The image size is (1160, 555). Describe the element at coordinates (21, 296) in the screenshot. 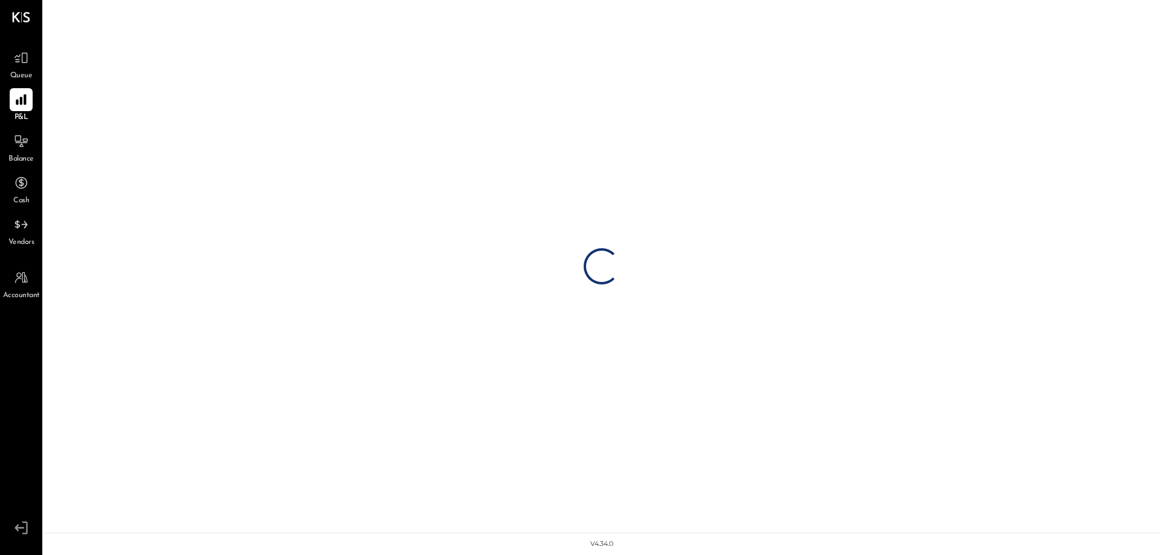

I see `span: Accountant` at that location.